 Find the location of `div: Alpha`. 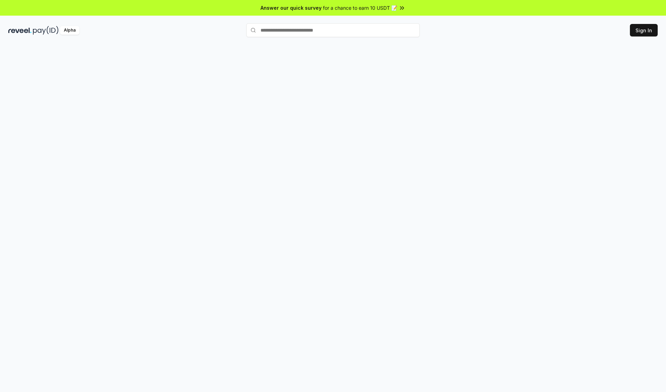

div: Alpha is located at coordinates (70, 30).